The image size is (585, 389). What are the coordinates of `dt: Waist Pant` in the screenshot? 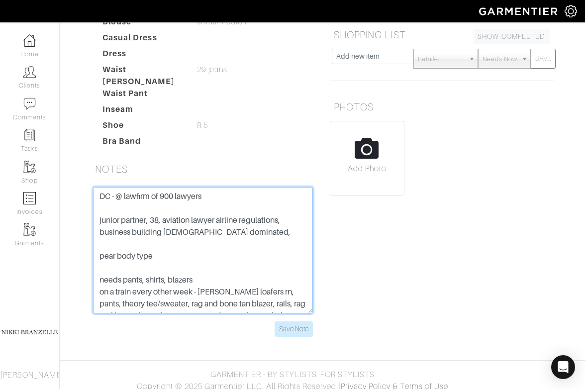 It's located at (142, 95).